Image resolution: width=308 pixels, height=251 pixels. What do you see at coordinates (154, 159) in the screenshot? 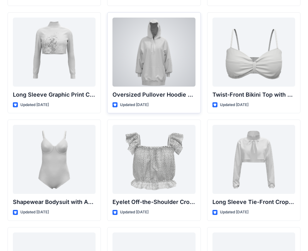
I see `a: Eyelet Off-the-Shoulder Crop Top with Ruffle Straps` at bounding box center [154, 159].